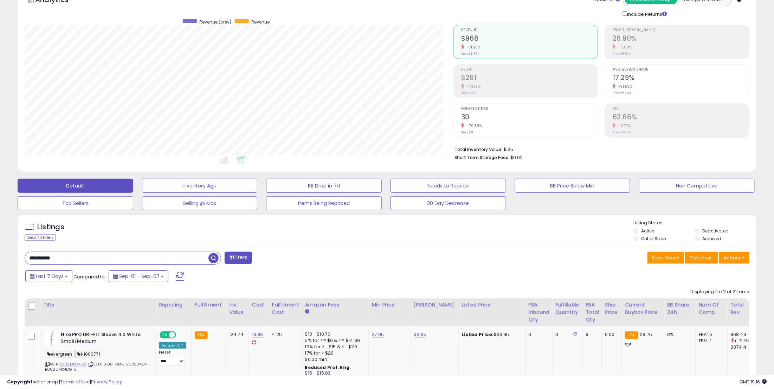 Image resolution: width=774 pixels, height=389 pixels. Describe the element at coordinates (529, 109) in the screenshot. I see `span: Ordered Items` at that location.